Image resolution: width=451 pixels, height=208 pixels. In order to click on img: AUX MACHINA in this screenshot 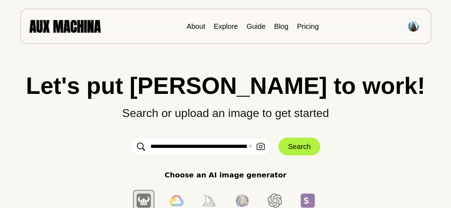, I will do `click(65, 26)`.